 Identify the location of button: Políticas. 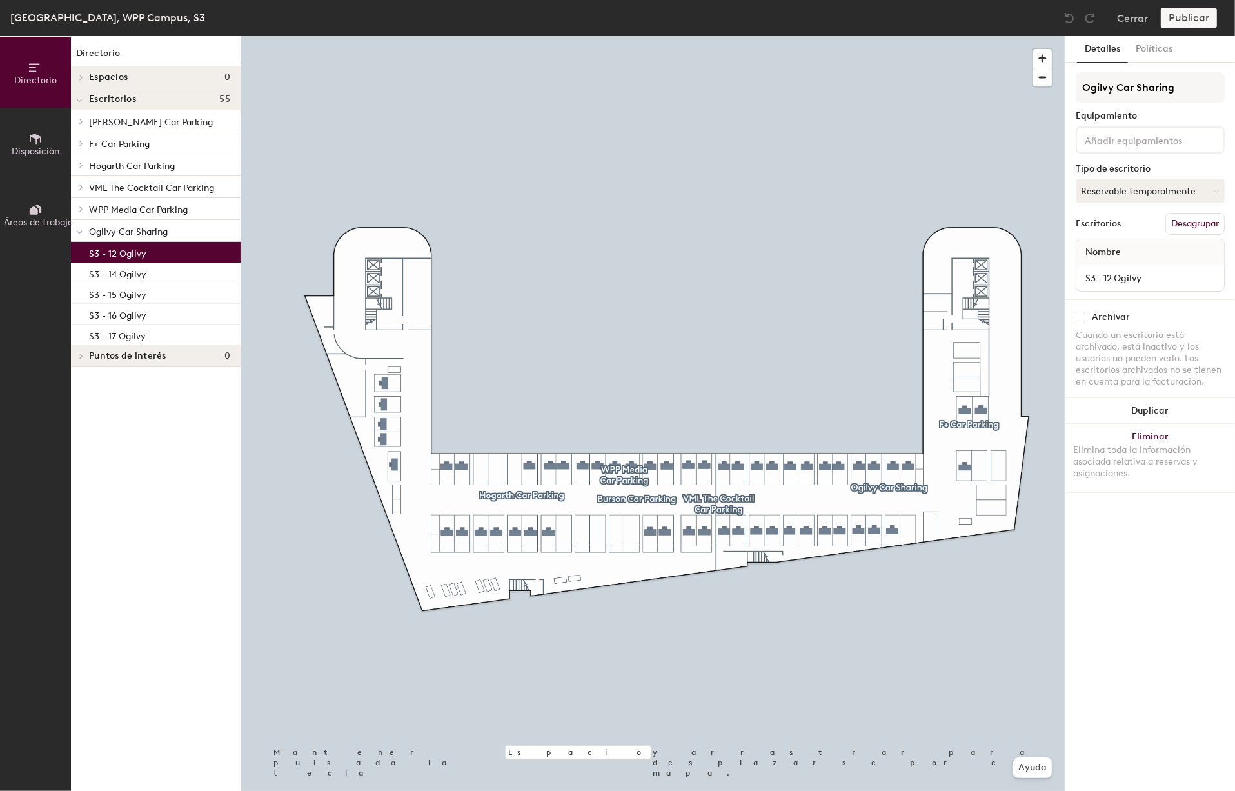
(1154, 49).